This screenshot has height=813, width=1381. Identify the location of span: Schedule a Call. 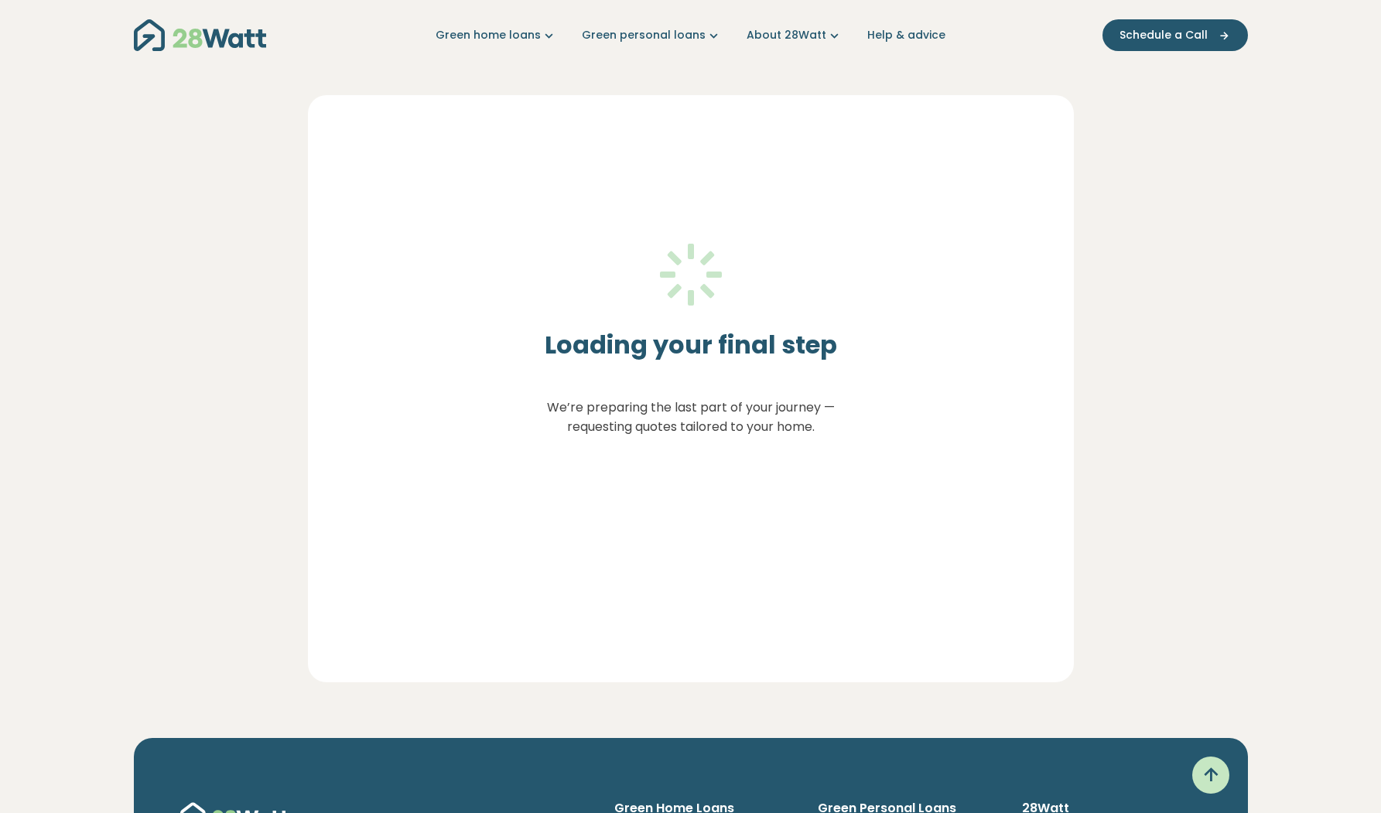
(1164, 35).